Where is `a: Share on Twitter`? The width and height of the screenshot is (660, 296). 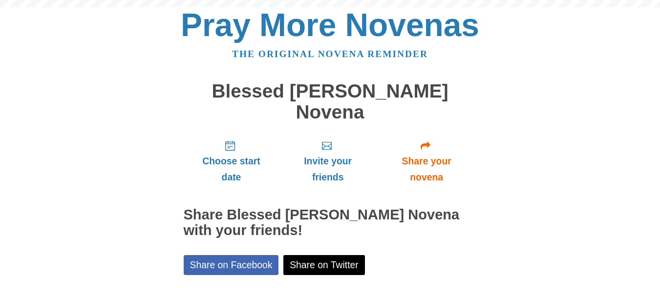 a: Share on Twitter is located at coordinates (324, 265).